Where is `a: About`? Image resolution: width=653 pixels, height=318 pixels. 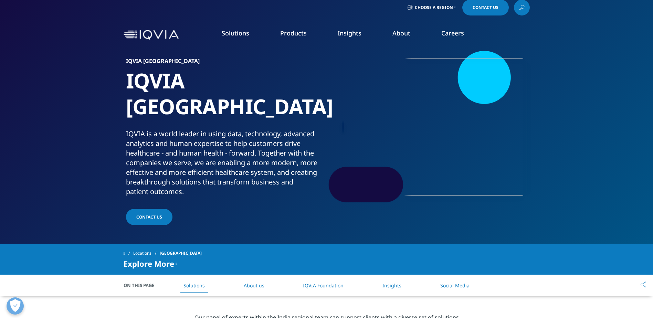
a: About is located at coordinates (401, 33).